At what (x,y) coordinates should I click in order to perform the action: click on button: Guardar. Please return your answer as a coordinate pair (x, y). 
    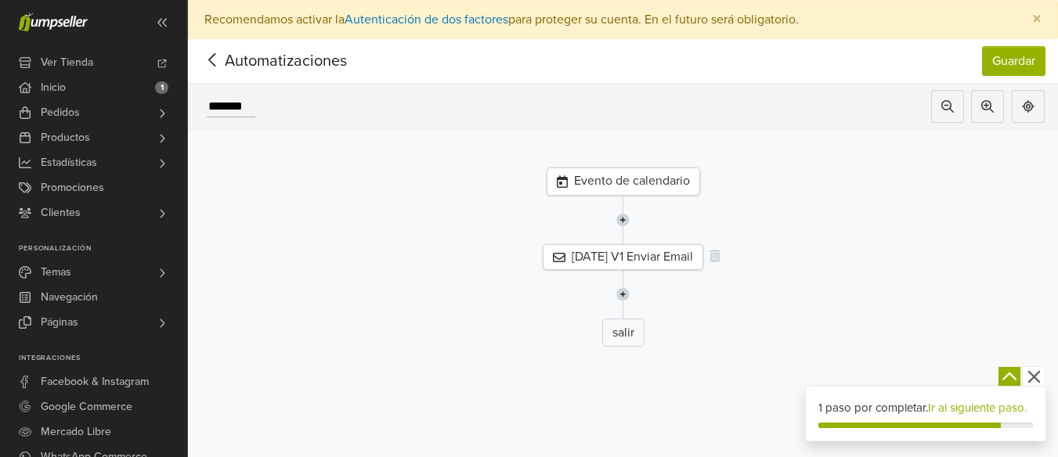
    Looking at the image, I should click on (1013, 61).